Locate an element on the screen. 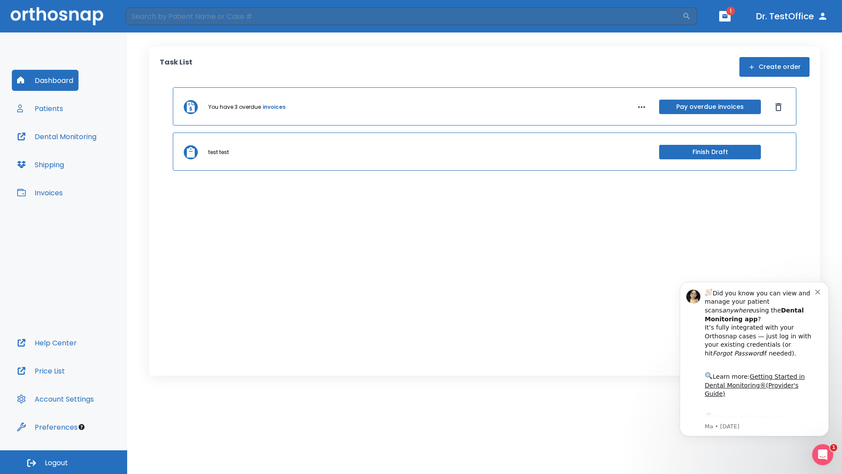 Image resolution: width=842 pixels, height=474 pixels. a: Preferences is located at coordinates (47, 427).